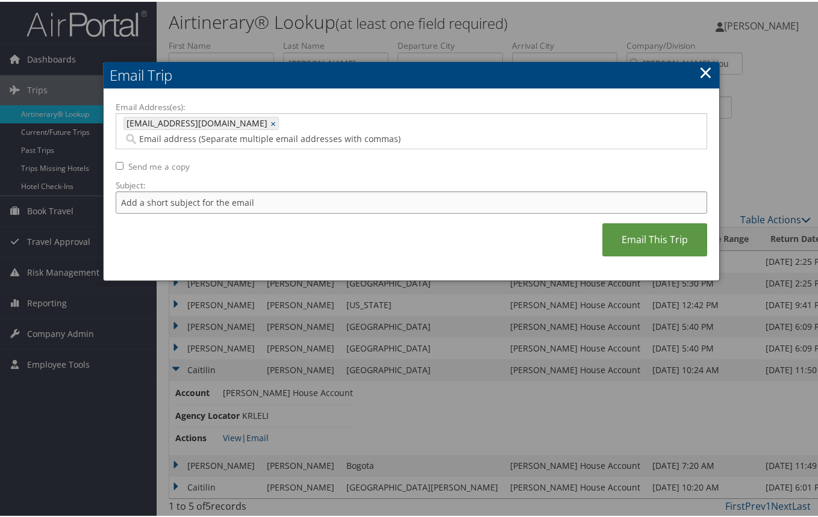 The image size is (818, 517). What do you see at coordinates (354, 137) in the screenshot?
I see `input: Email address (Separate multiple email addresses with commas)` at bounding box center [354, 137].